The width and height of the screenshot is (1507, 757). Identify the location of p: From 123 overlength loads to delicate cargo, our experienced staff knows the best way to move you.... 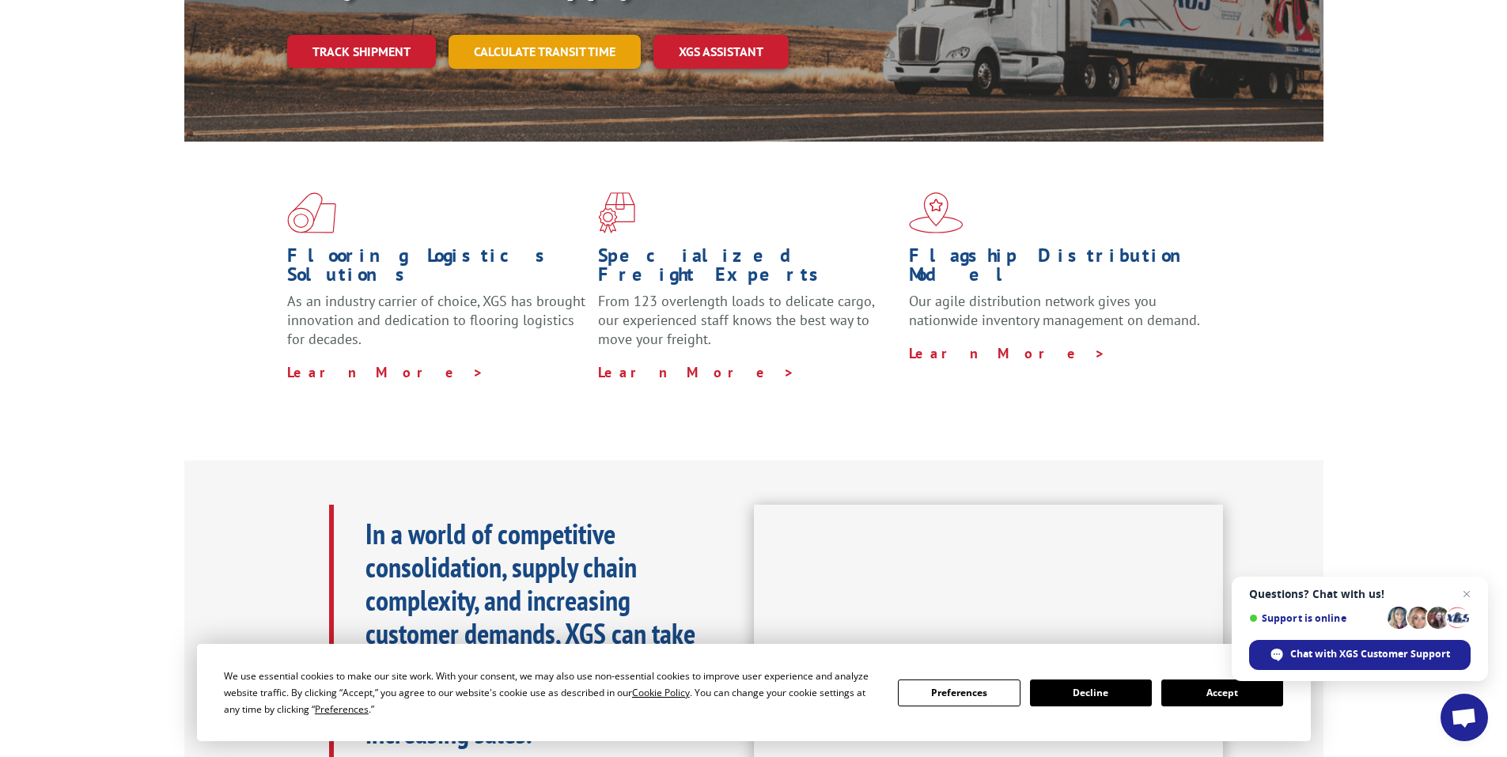
(748, 327).